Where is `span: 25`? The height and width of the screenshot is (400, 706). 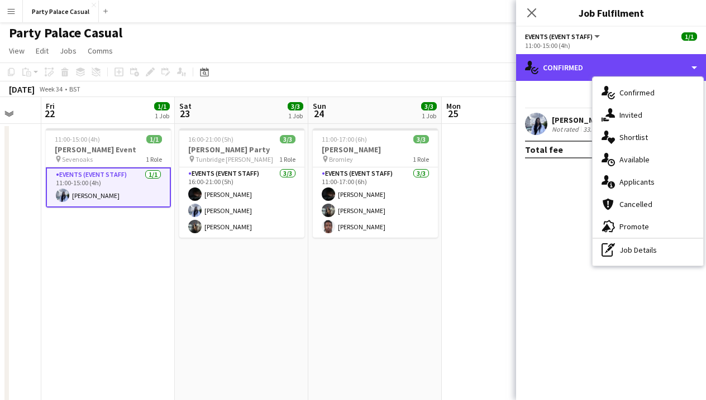 span: 25 is located at coordinates (452, 113).